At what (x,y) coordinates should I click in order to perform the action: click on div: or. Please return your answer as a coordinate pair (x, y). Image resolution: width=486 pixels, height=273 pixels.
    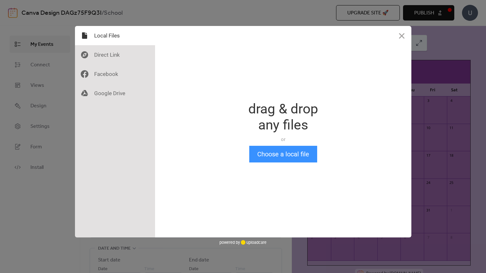
    Looking at the image, I should click on (283, 139).